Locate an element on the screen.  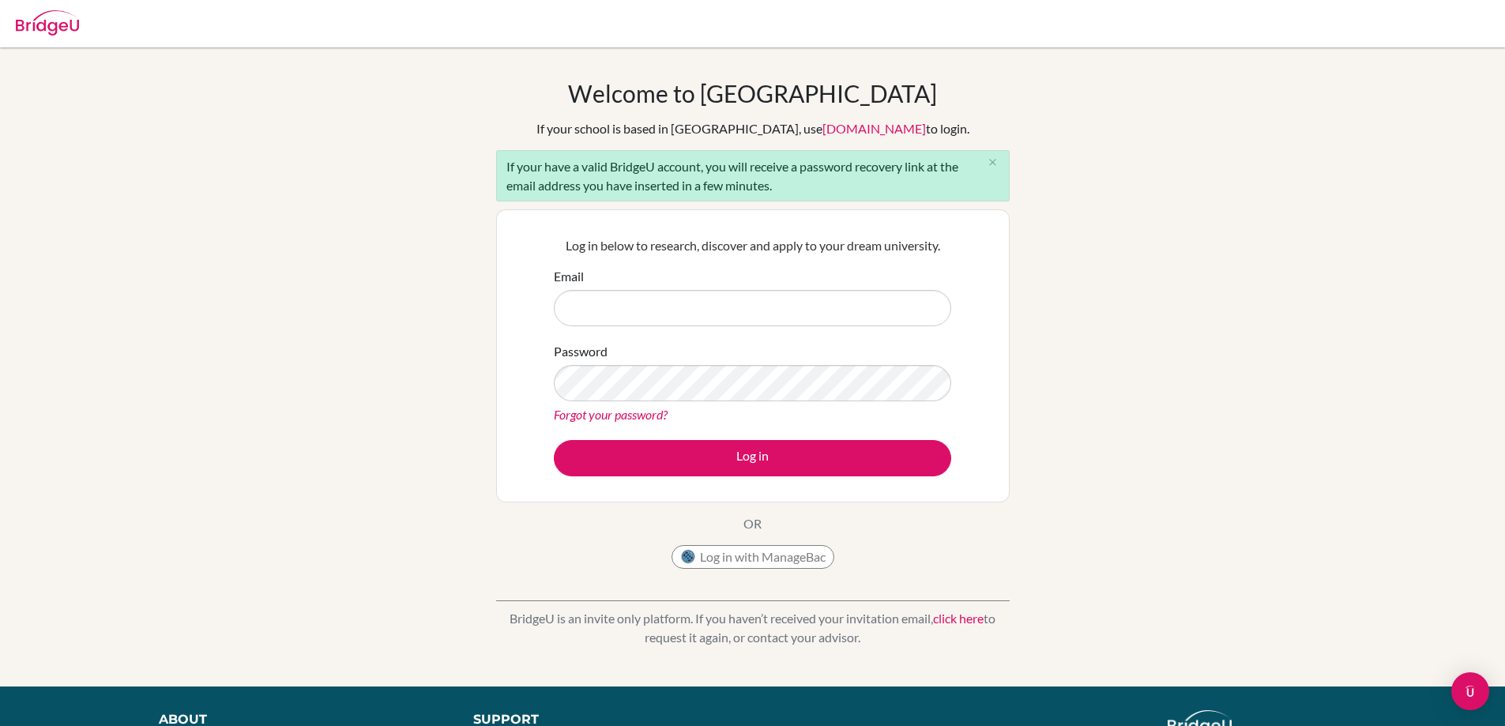
p: BridgeU is an invite only platform. If you haven’t received your invitation email, to request it ... is located at coordinates (753, 628).